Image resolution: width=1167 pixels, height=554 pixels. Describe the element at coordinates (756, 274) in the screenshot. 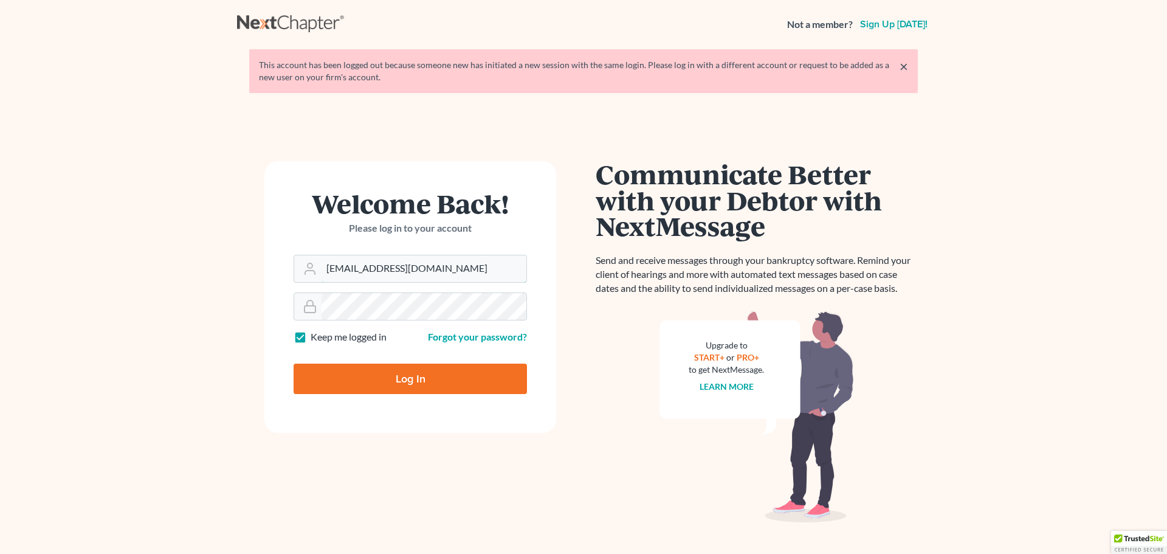

I see `p: Send and receive messages through your bankruptcy software. Remind your client of hearings and mo...` at that location.